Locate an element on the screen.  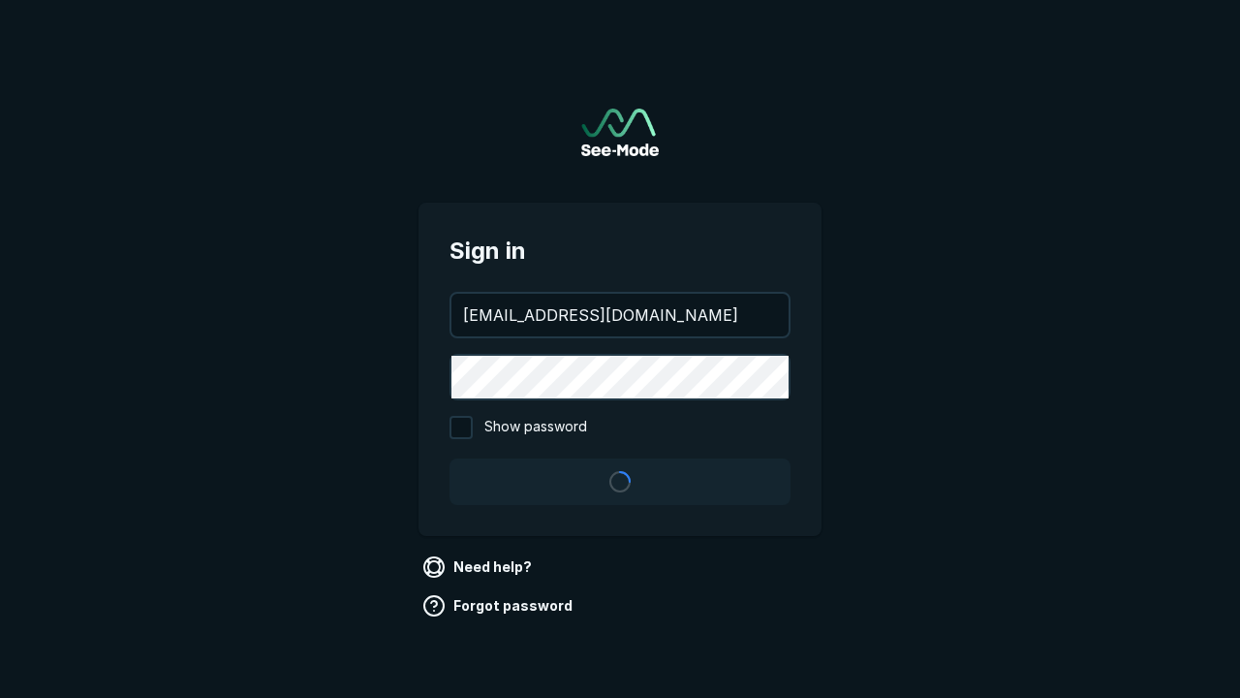
a: Need help? is located at coordinates (479, 567).